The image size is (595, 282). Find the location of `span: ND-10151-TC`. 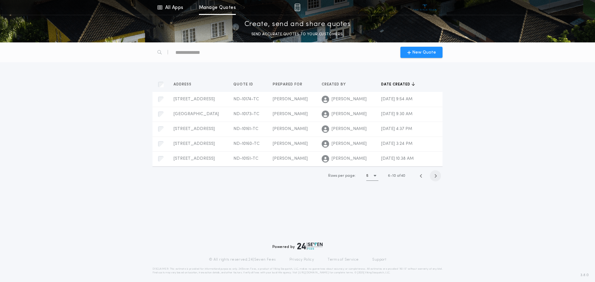

span: ND-10151-TC is located at coordinates (246, 159).